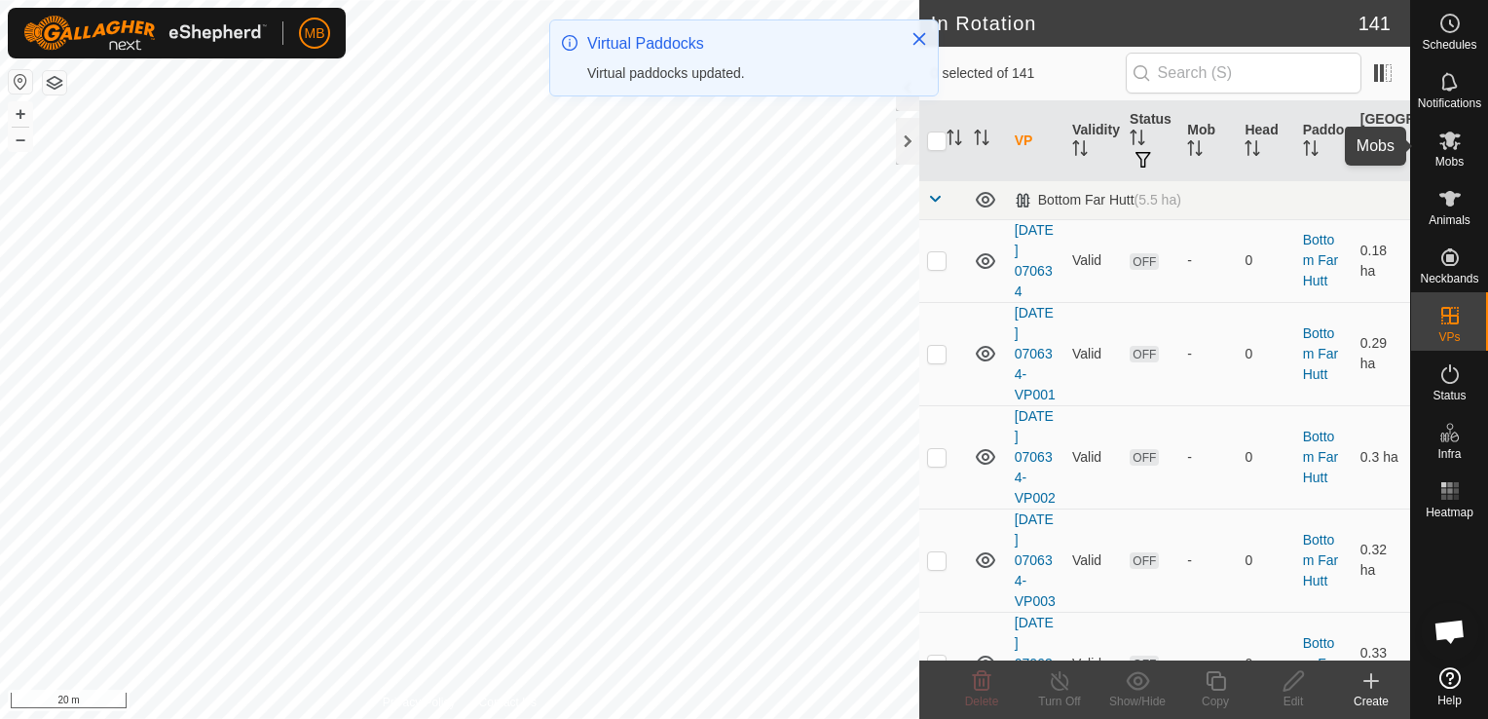 This screenshot has height=719, width=1488. I want to click on td: 0.29 ha, so click(1381, 354).